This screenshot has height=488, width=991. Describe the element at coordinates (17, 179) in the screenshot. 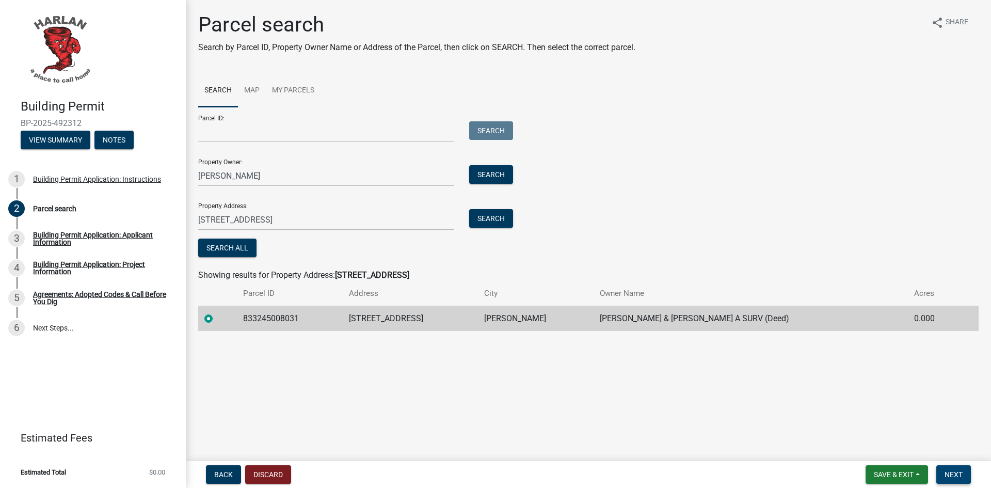

I see `div: 1` at that location.